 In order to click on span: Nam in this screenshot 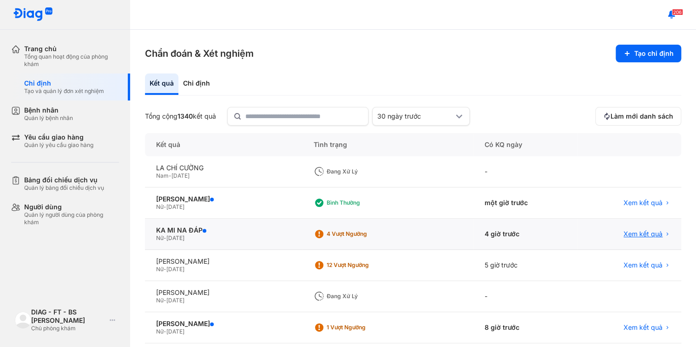, I will do `click(162, 175)`.